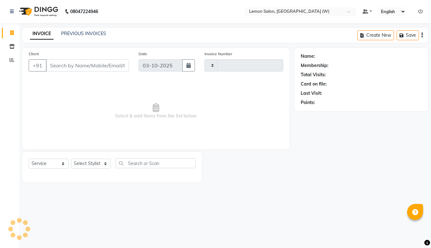  I want to click on button: Save, so click(408, 35).